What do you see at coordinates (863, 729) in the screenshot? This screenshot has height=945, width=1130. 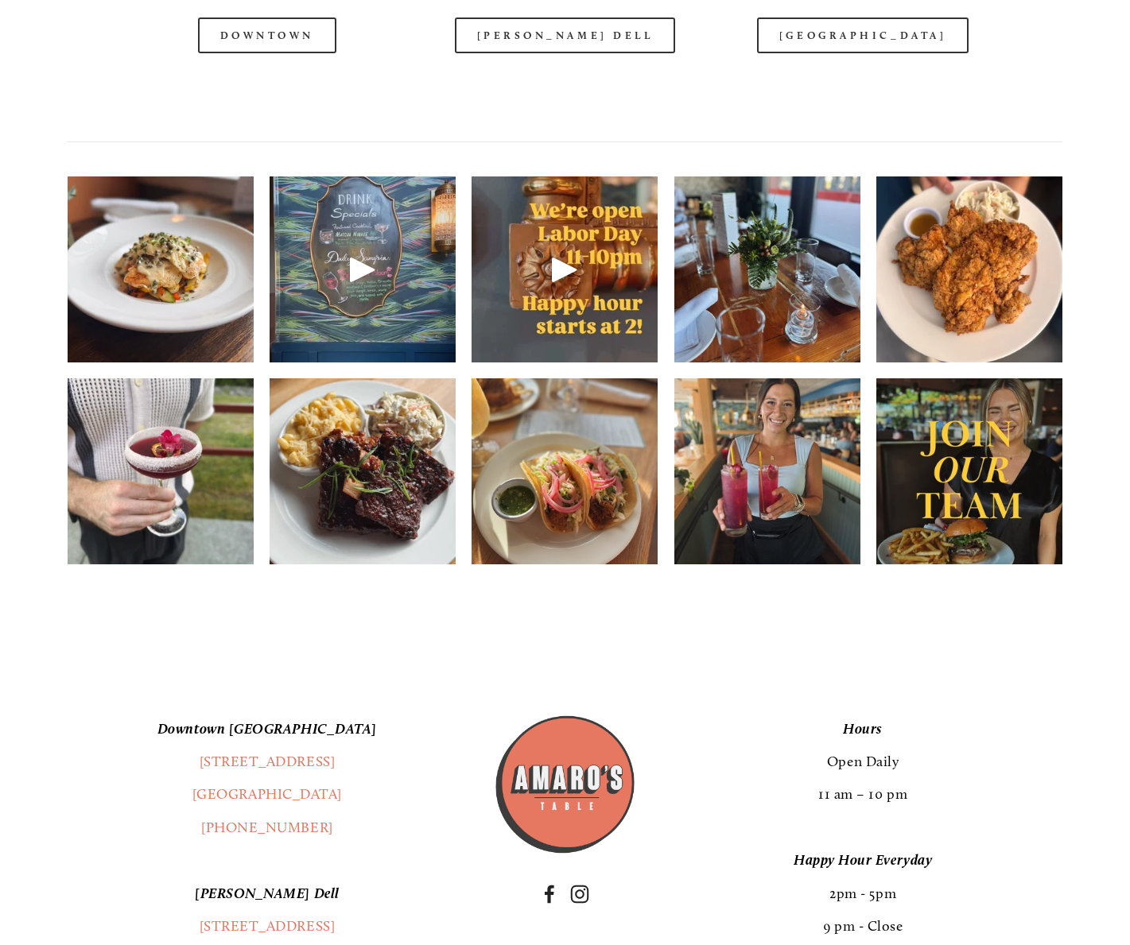 I see `em: Hours` at bounding box center [863, 729].